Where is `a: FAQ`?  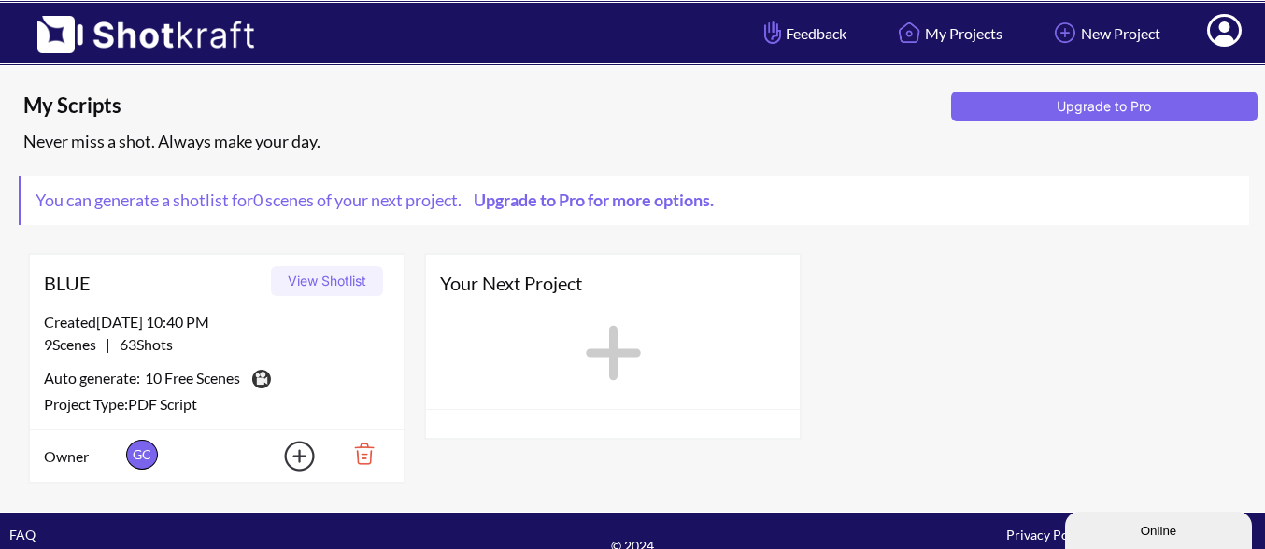
a: FAQ is located at coordinates (22, 534).